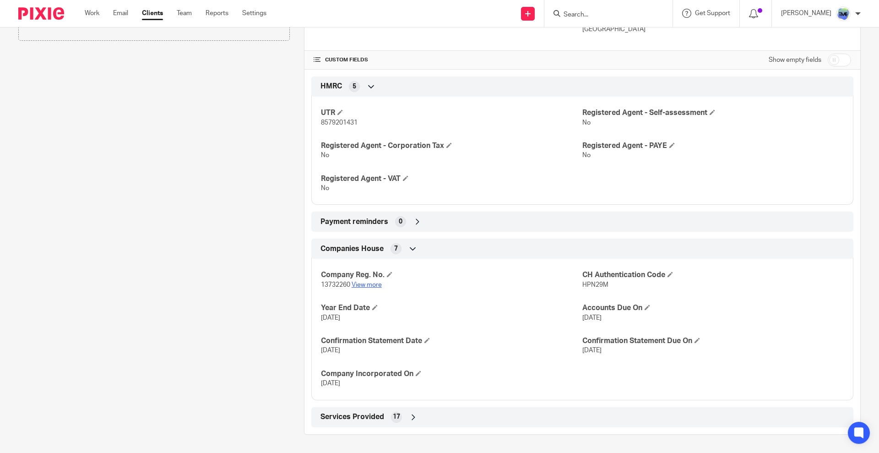 This screenshot has height=453, width=879. What do you see at coordinates (367, 285) in the screenshot?
I see `a: View more` at bounding box center [367, 285].